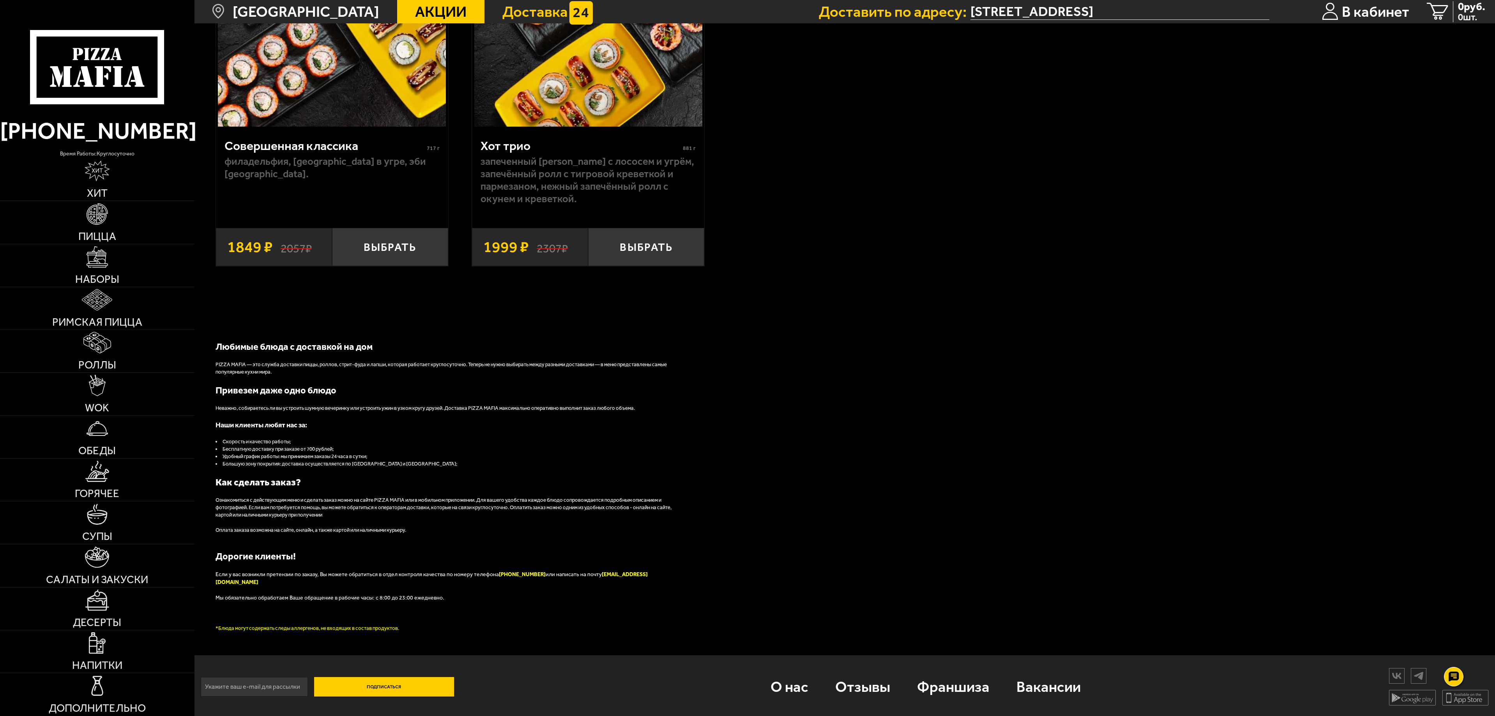 This screenshot has height=716, width=1495. I want to click on span: улица Стасовой, 2, so click(1120, 12).